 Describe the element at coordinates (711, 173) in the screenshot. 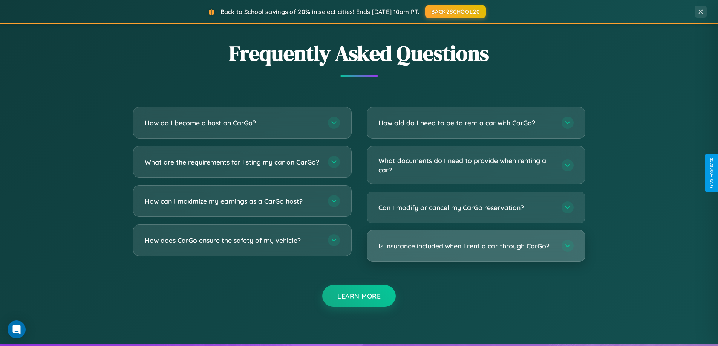

I see `div: Give Feedback` at that location.